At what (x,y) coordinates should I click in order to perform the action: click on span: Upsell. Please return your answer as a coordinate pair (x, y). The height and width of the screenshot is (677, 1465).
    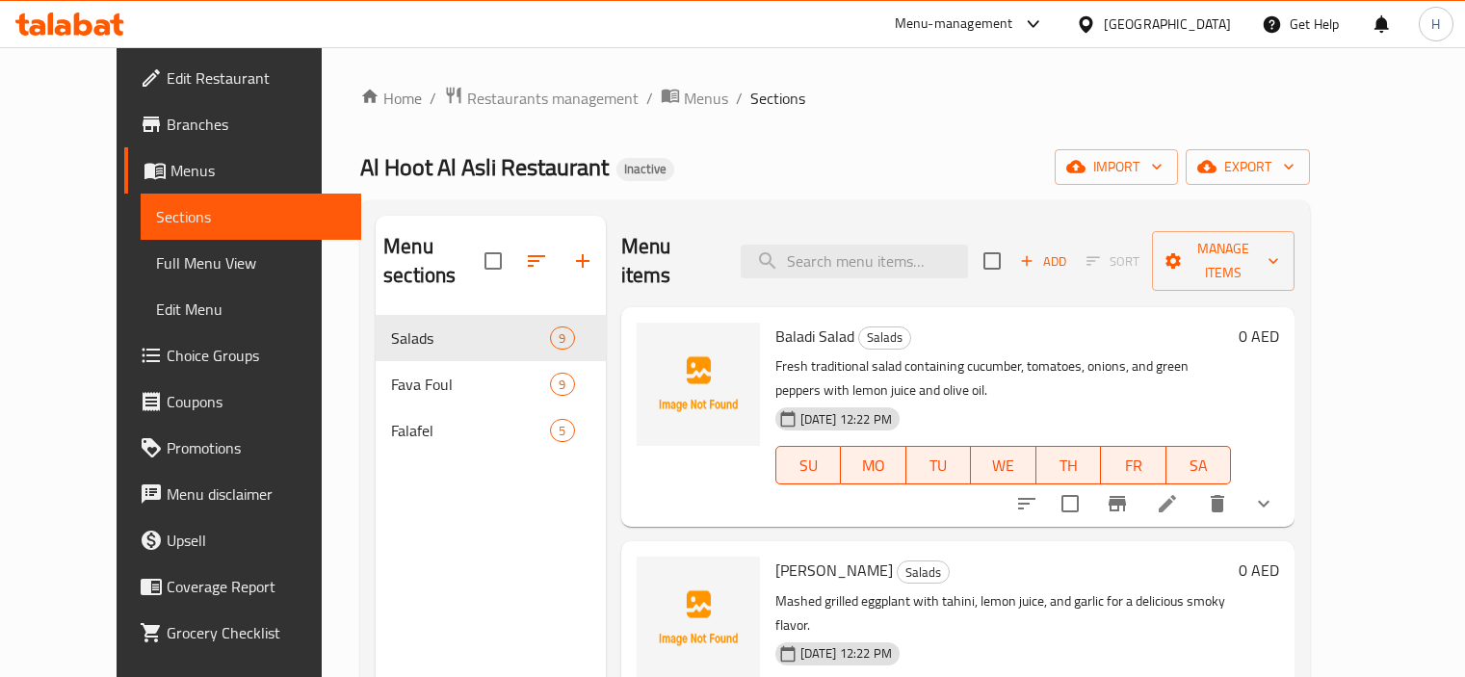
    Looking at the image, I should click on (256, 540).